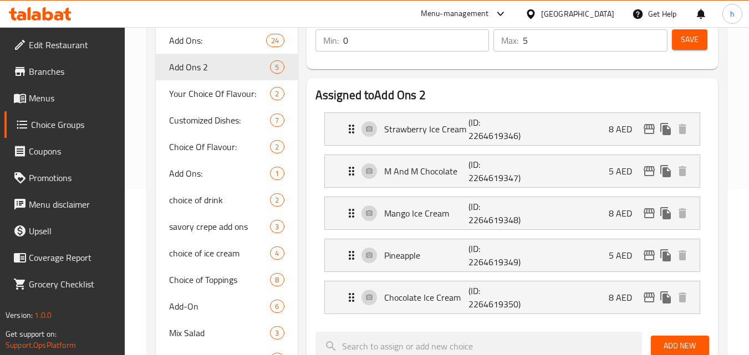 This screenshot has width=749, height=355. Describe the element at coordinates (73, 205) in the screenshot. I see `span: Menu disclaimer` at that location.